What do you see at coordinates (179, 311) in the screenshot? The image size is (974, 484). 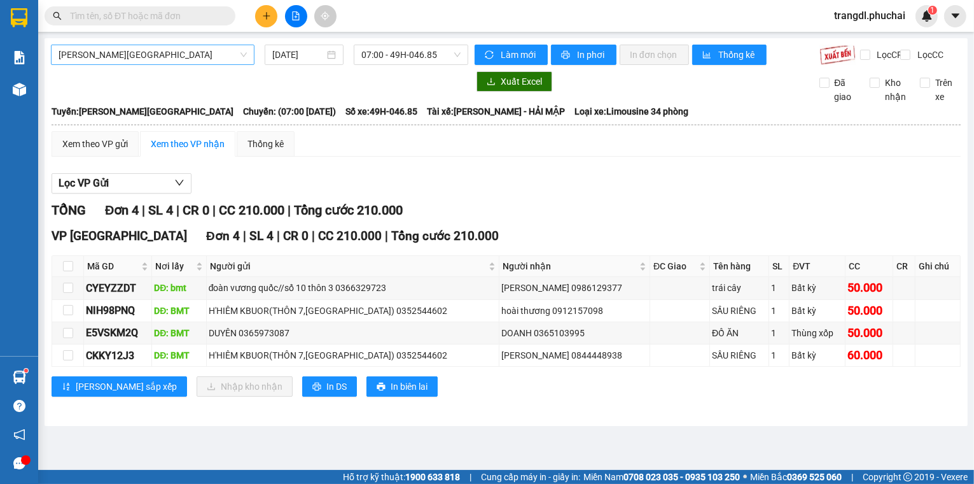 I see `div: DĐ: BMT` at bounding box center [179, 311].